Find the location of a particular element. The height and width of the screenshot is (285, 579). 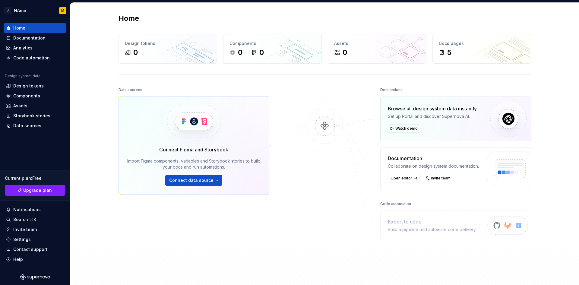

button: Connect data source is located at coordinates (194, 180).